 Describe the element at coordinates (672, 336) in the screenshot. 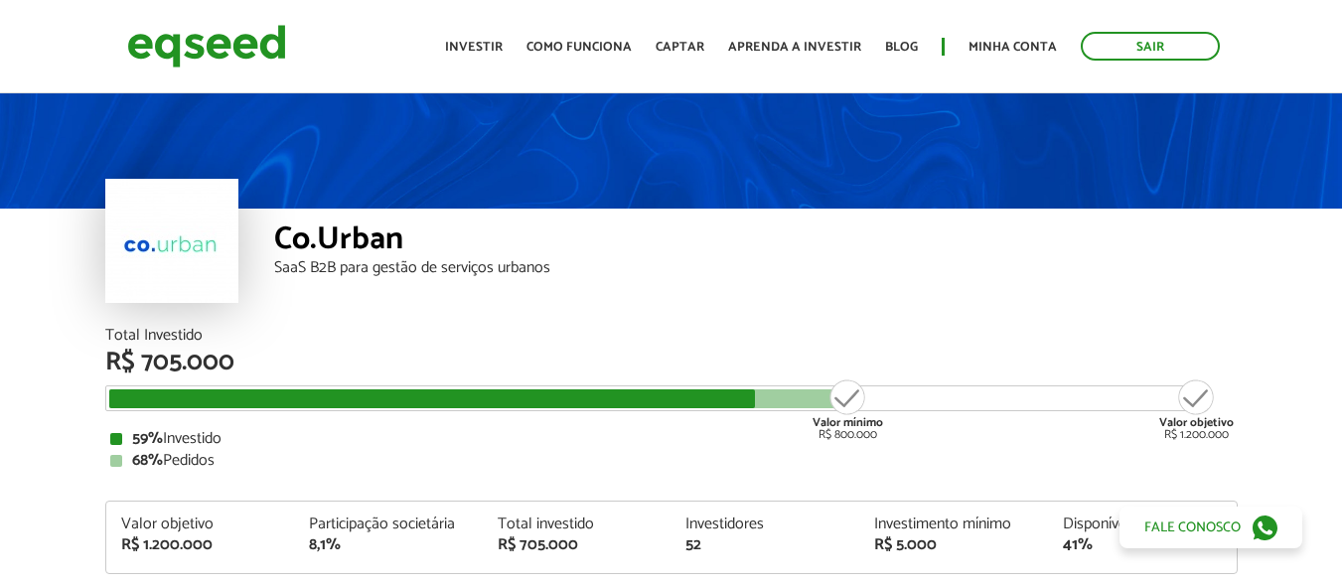

I see `div: Total Investido` at that location.